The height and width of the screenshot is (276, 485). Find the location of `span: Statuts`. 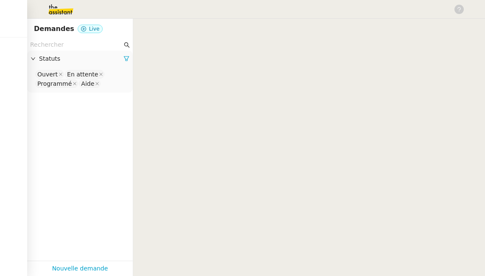

span: Statuts is located at coordinates (81, 59).